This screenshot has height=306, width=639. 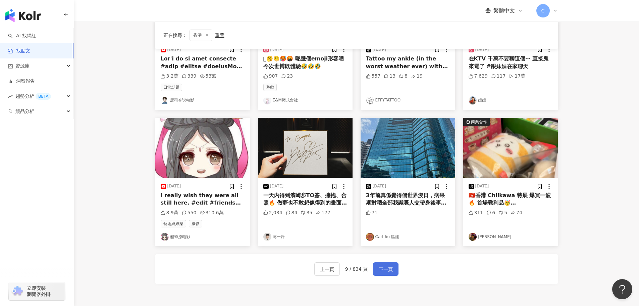 I want to click on a: KOL Avatar唐司令说电影, so click(x=203, y=100).